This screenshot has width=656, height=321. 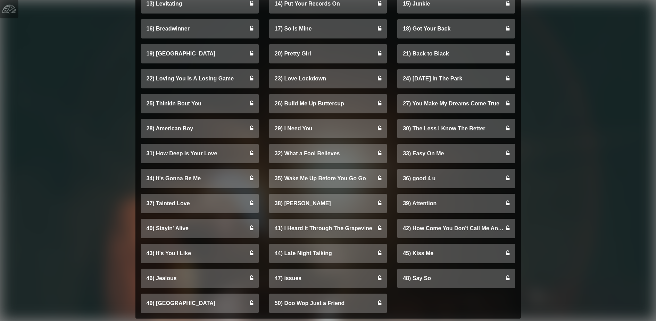 What do you see at coordinates (200, 29) in the screenshot?
I see `a: 16) Breadwinner` at bounding box center [200, 29].